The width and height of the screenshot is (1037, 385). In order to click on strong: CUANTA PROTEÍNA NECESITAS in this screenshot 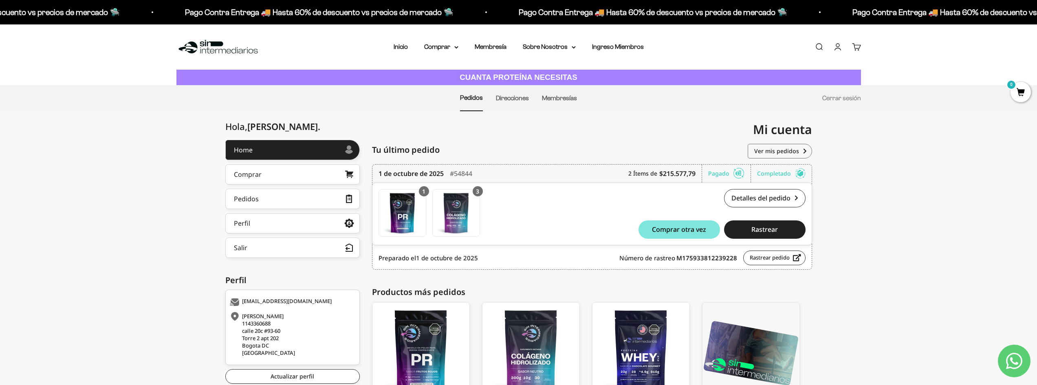, I will do `click(519, 77)`.